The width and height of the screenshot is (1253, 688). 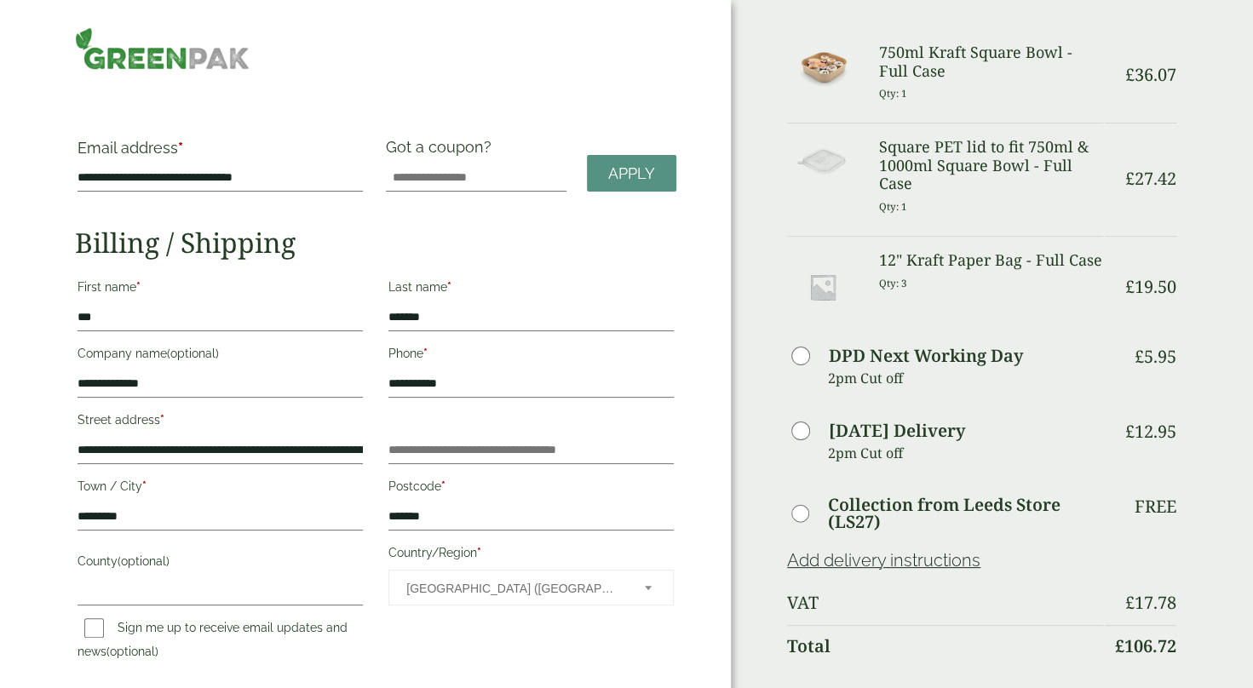 I want to click on label: Email address, so click(x=220, y=152).